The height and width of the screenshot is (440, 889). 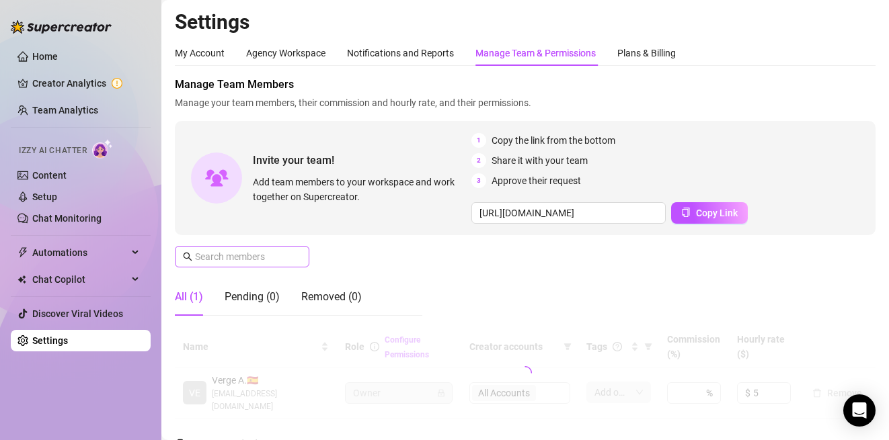 I want to click on div: Removed (0), so click(x=331, y=297).